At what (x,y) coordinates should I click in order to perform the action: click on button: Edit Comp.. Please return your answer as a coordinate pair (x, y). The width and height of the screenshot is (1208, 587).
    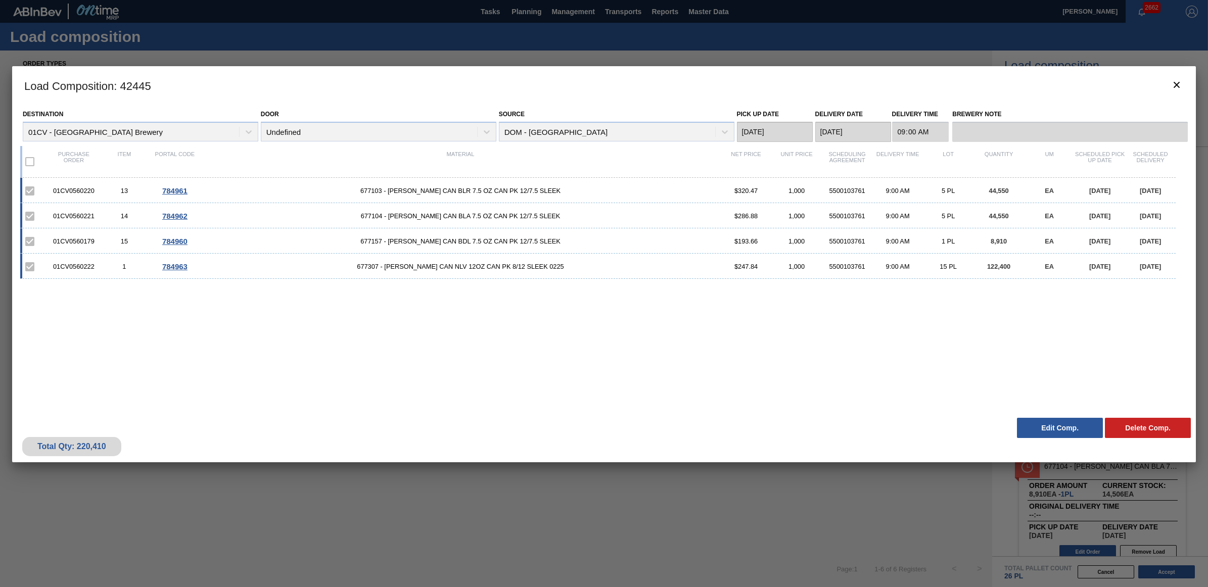
    Looking at the image, I should click on (1060, 428).